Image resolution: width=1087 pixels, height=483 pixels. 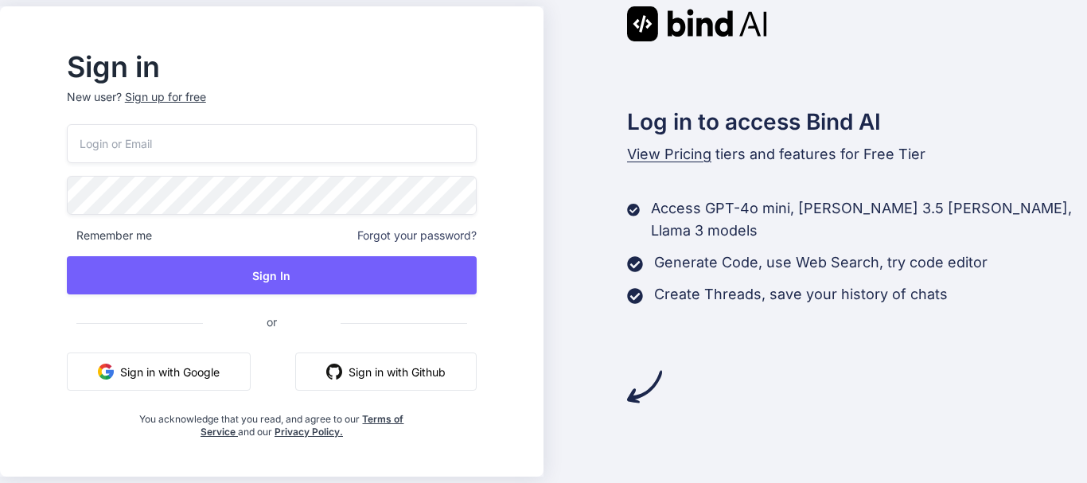 I want to click on div: You acknowledge that you read, and agree to our and our, so click(x=272, y=421).